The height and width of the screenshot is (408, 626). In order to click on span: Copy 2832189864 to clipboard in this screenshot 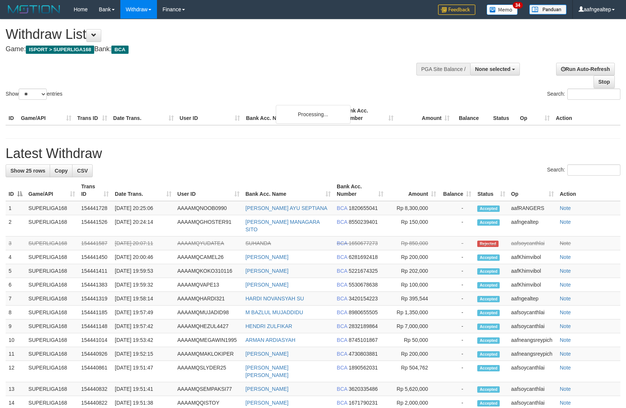, I will do `click(363, 326)`.